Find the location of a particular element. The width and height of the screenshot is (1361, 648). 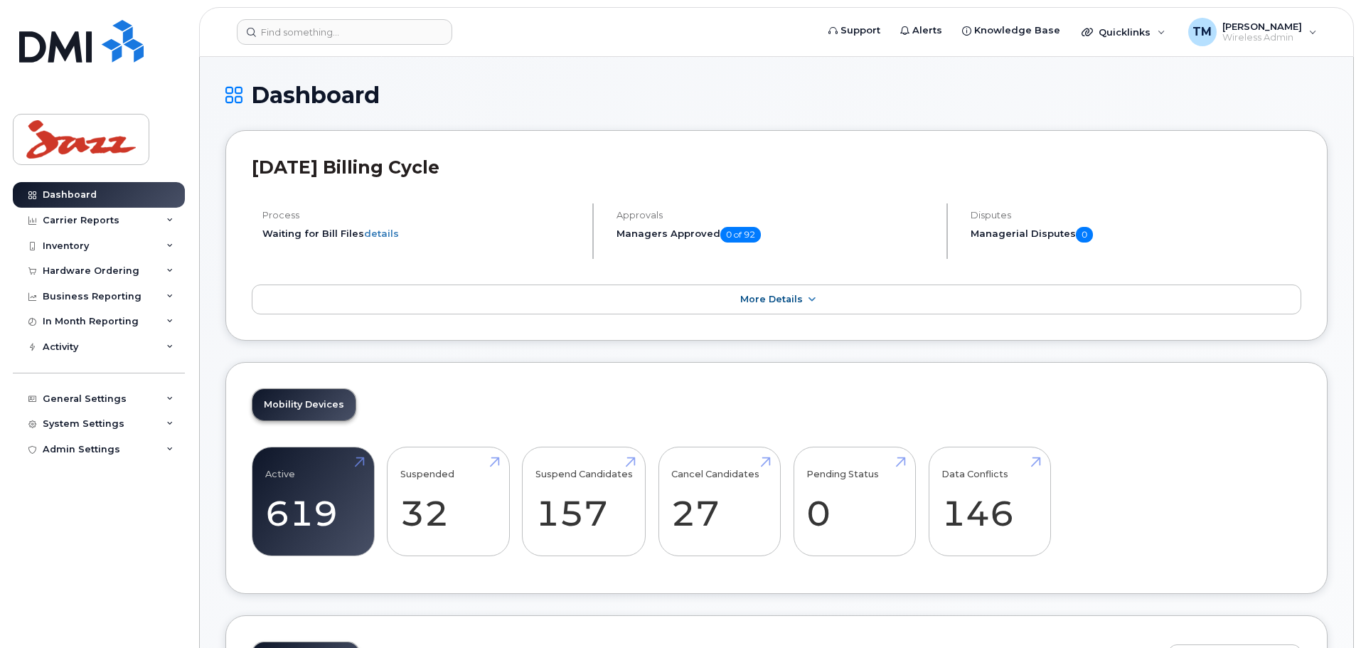

h5: Managers Approved is located at coordinates (775, 235).